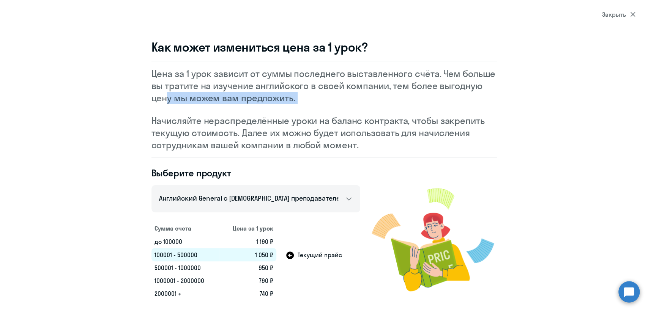 The width and height of the screenshot is (648, 311). Describe the element at coordinates (185, 294) in the screenshot. I see `td: 2000001 +` at that location.